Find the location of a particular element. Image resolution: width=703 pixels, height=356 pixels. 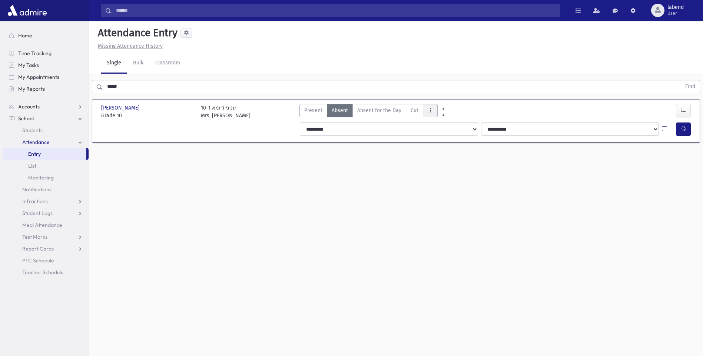

a: My Appointments is located at coordinates (46, 77).